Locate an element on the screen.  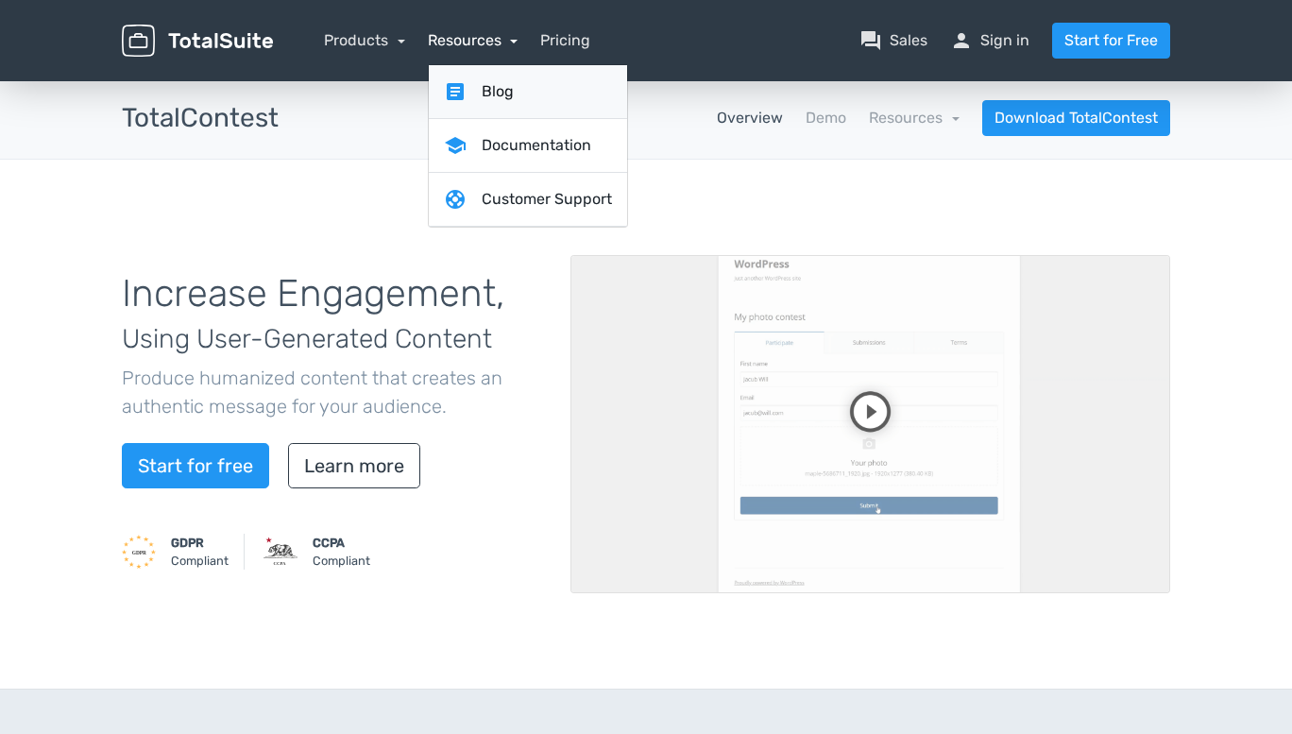
a: schoolDocumentation is located at coordinates (528, 145).